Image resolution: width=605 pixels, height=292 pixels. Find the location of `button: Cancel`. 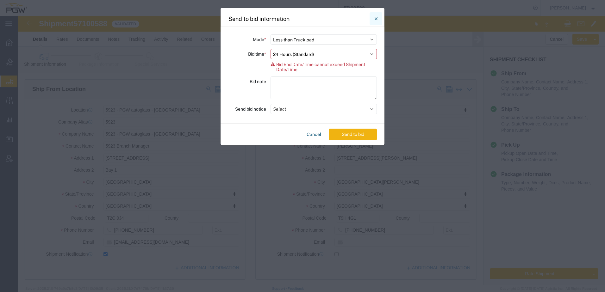

button: Cancel is located at coordinates (314, 134).